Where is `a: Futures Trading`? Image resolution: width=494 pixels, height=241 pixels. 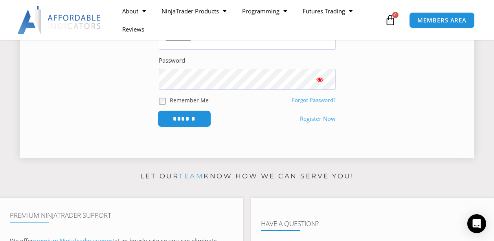
a: Futures Trading is located at coordinates (328, 11).